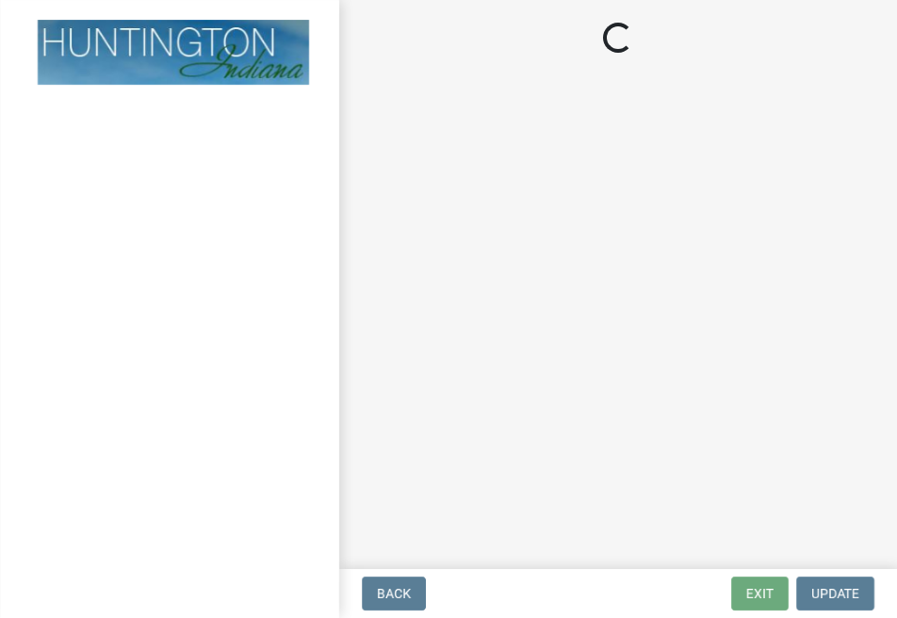 This screenshot has width=897, height=618. What do you see at coordinates (835, 594) in the screenshot?
I see `span: Update` at bounding box center [835, 594].